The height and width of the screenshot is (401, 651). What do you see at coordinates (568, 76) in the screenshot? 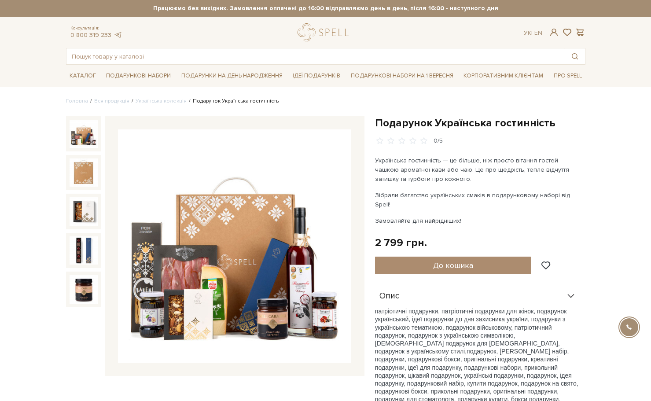
I see `a: Про Spell` at bounding box center [568, 76].